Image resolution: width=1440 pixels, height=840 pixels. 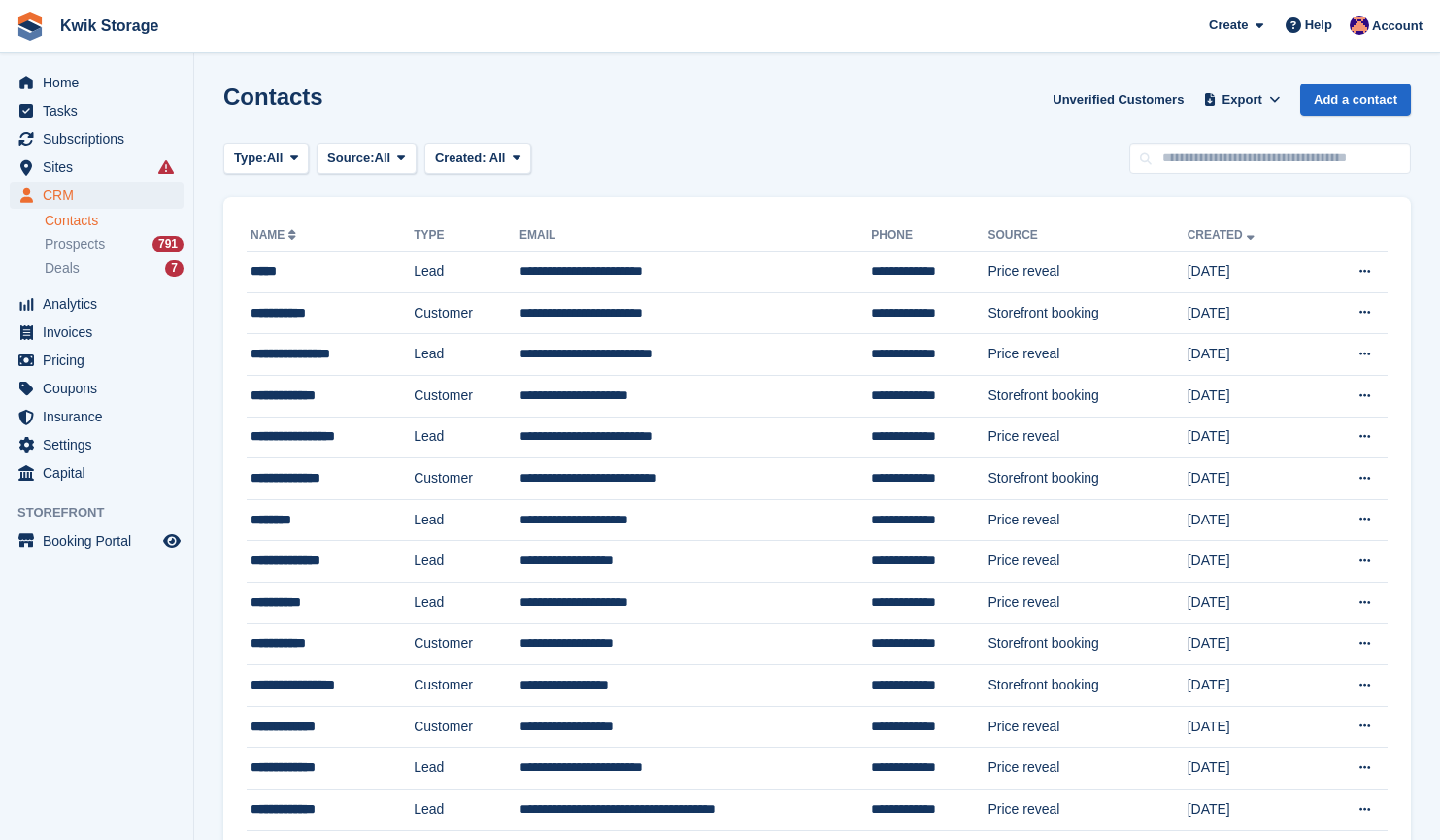 I want to click on a: Prospects 791, so click(x=113, y=244).